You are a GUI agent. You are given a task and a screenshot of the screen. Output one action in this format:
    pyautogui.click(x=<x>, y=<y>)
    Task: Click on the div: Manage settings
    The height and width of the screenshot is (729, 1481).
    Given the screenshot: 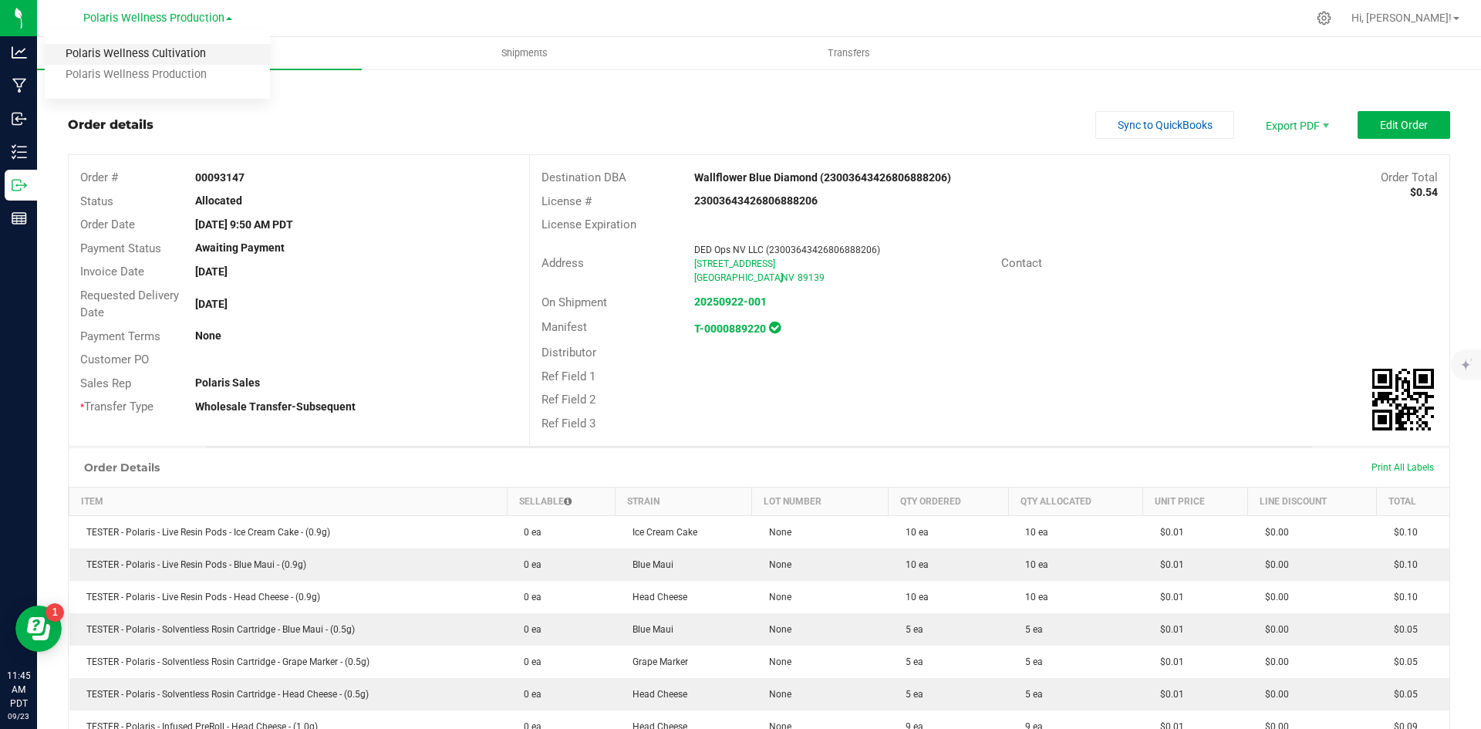 What is the action you would take?
    pyautogui.click(x=1324, y=18)
    